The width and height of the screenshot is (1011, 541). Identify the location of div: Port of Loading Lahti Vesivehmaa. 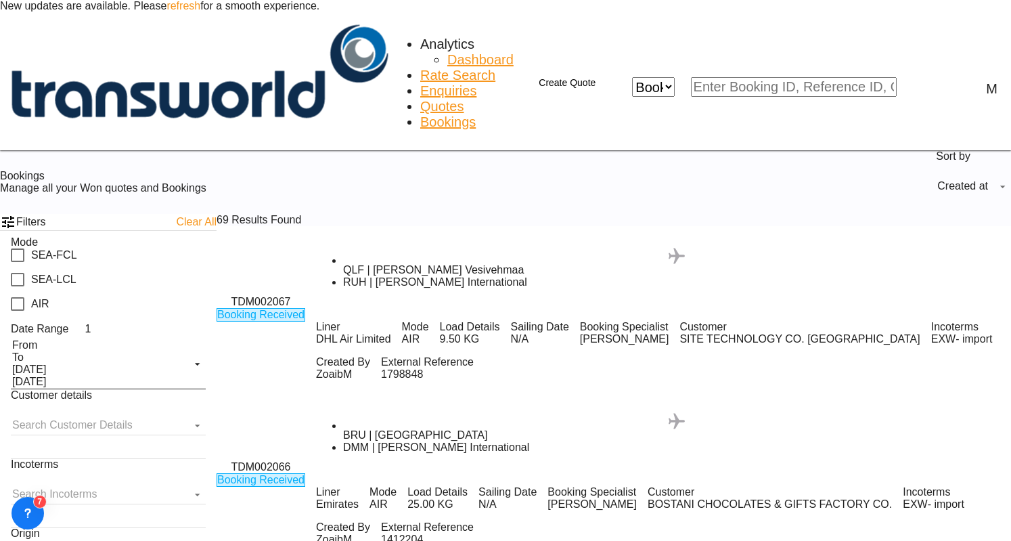
(677, 270).